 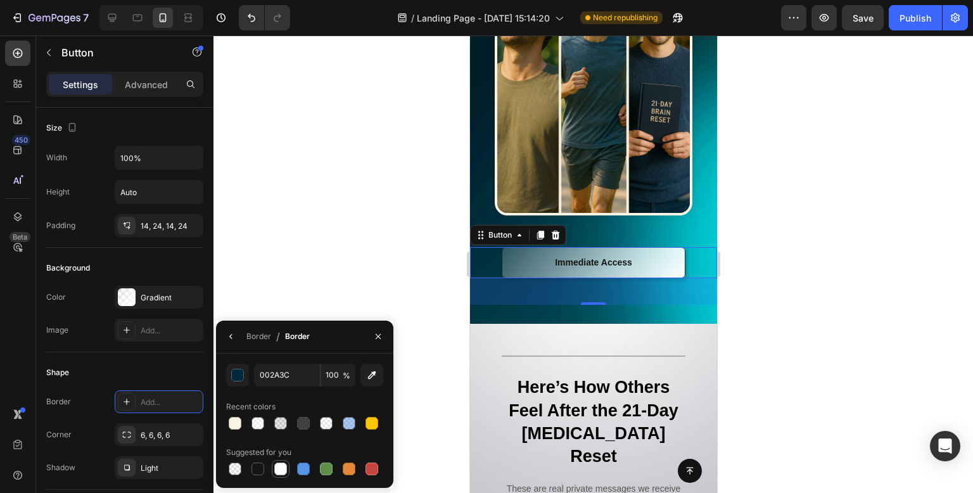 What do you see at coordinates (251, 407) in the screenshot?
I see `div: Recent colors` at bounding box center [251, 407].